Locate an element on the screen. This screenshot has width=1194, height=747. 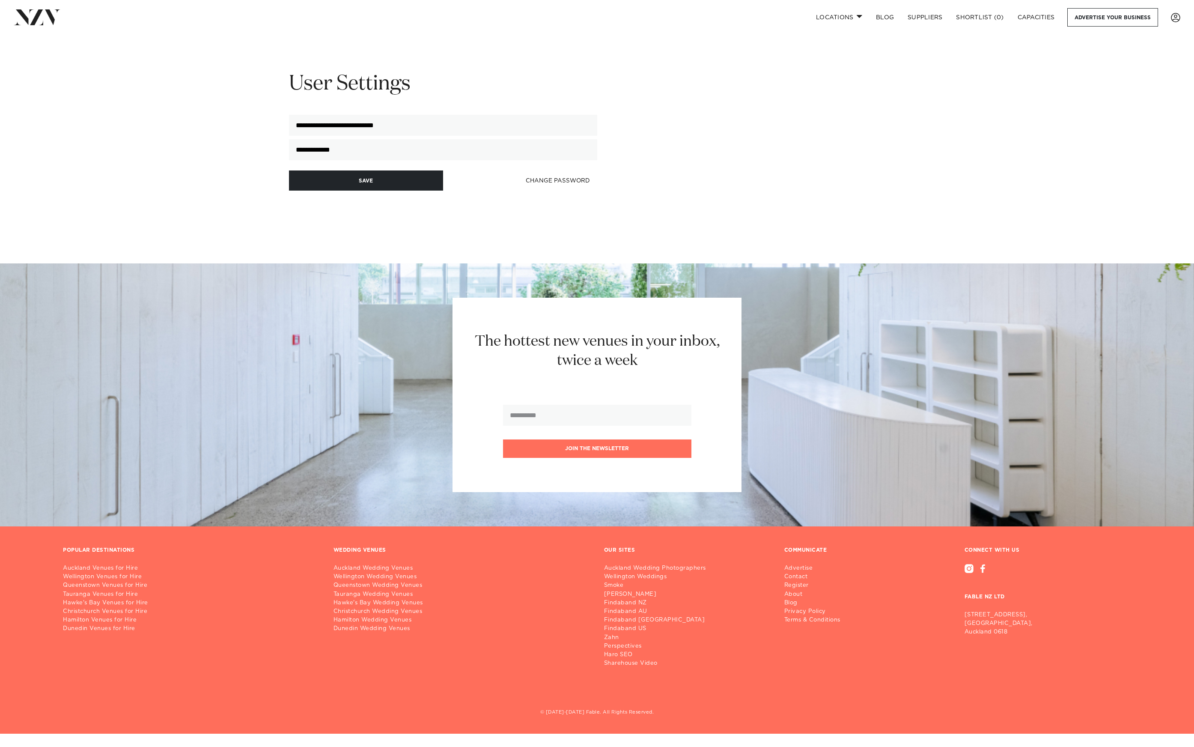
h4: Change Password is located at coordinates (558, 181).